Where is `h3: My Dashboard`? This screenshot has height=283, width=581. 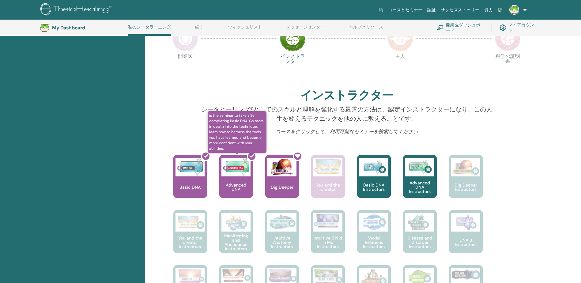 h3: My Dashboard is located at coordinates (83, 28).